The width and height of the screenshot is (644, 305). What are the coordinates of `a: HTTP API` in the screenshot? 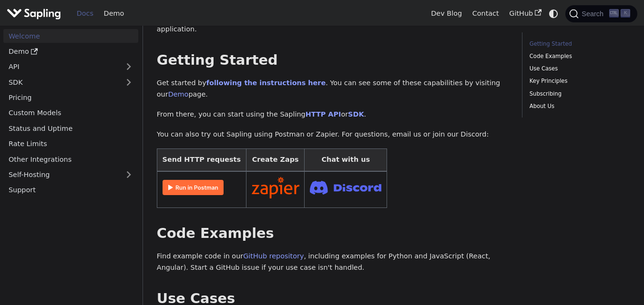 It's located at (323, 114).